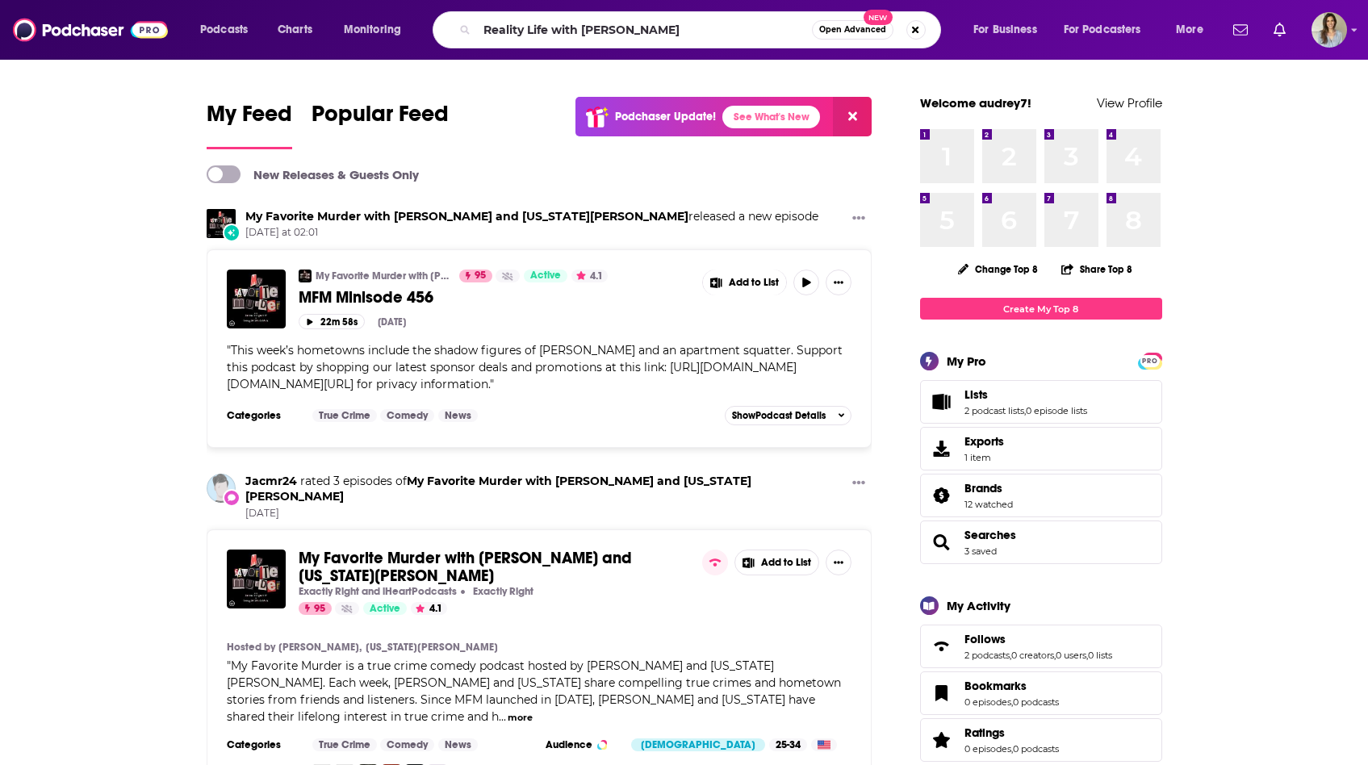 Image resolution: width=1368 pixels, height=765 pixels. Describe the element at coordinates (754, 282) in the screenshot. I see `span: Add to List` at that location.